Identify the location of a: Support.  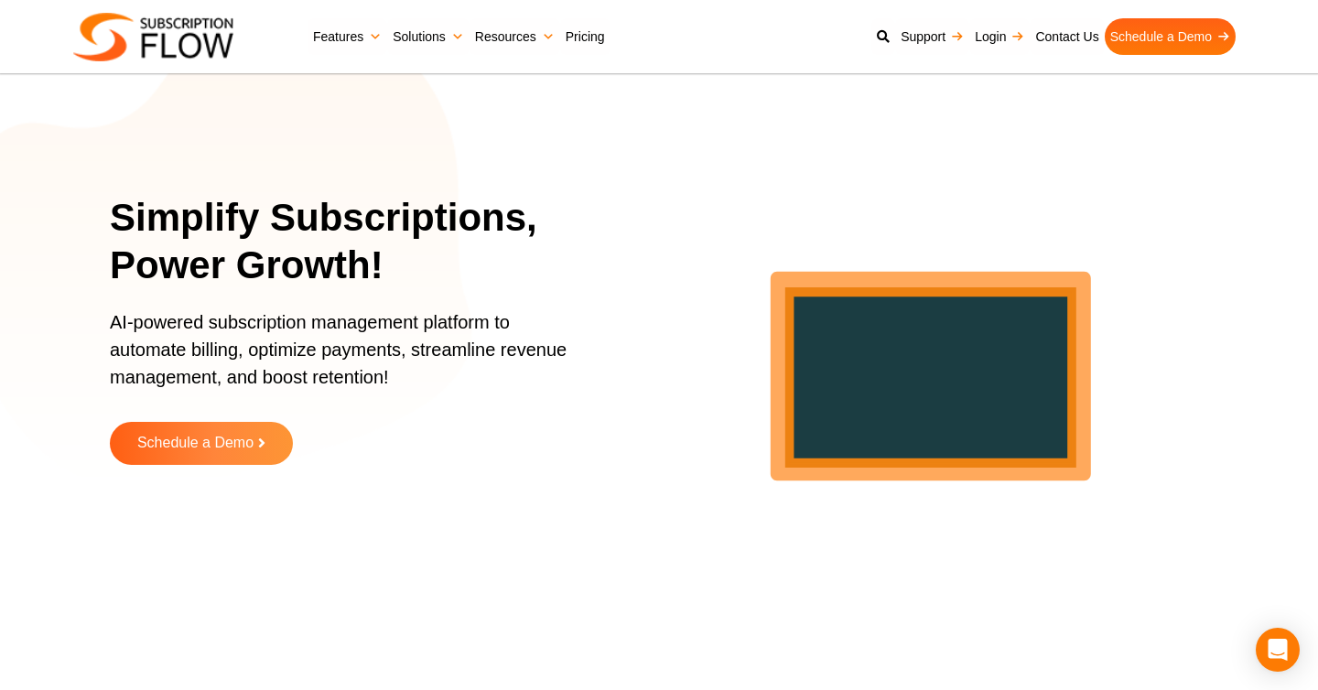
(932, 37).